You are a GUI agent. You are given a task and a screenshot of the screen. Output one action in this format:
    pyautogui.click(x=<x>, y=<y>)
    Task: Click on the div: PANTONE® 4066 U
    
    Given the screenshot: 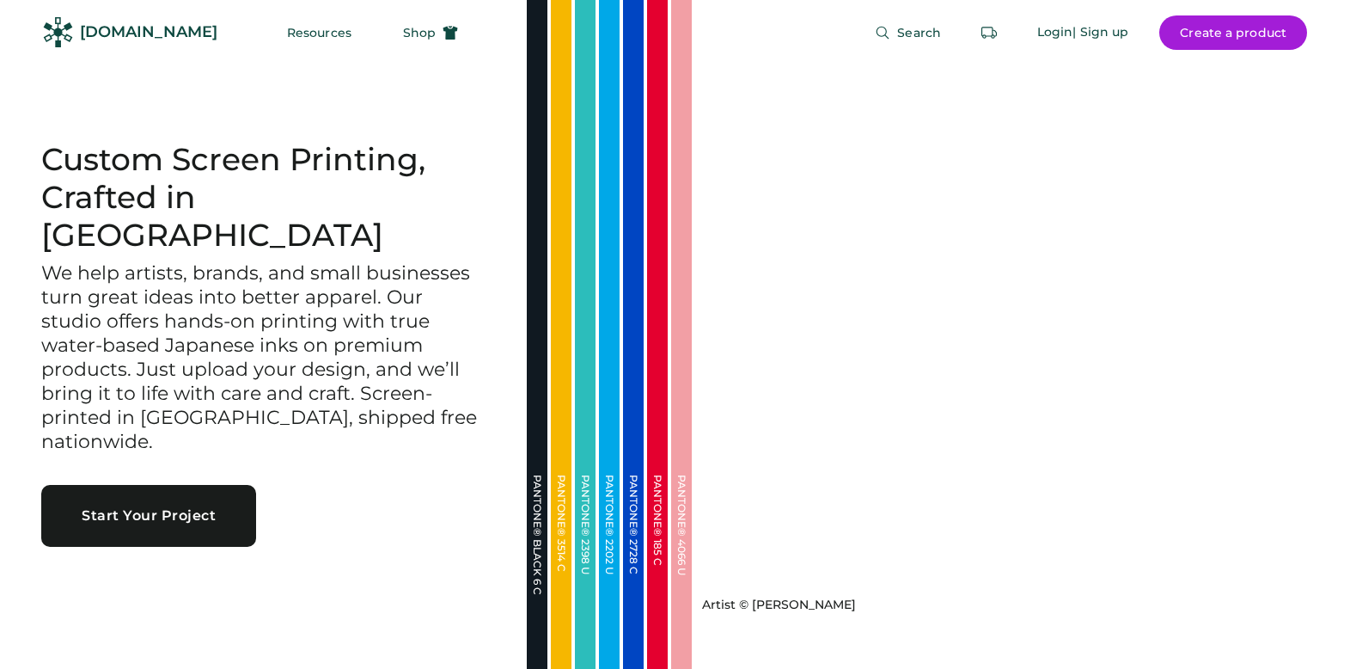 What is the action you would take?
    pyautogui.click(x=682, y=560)
    